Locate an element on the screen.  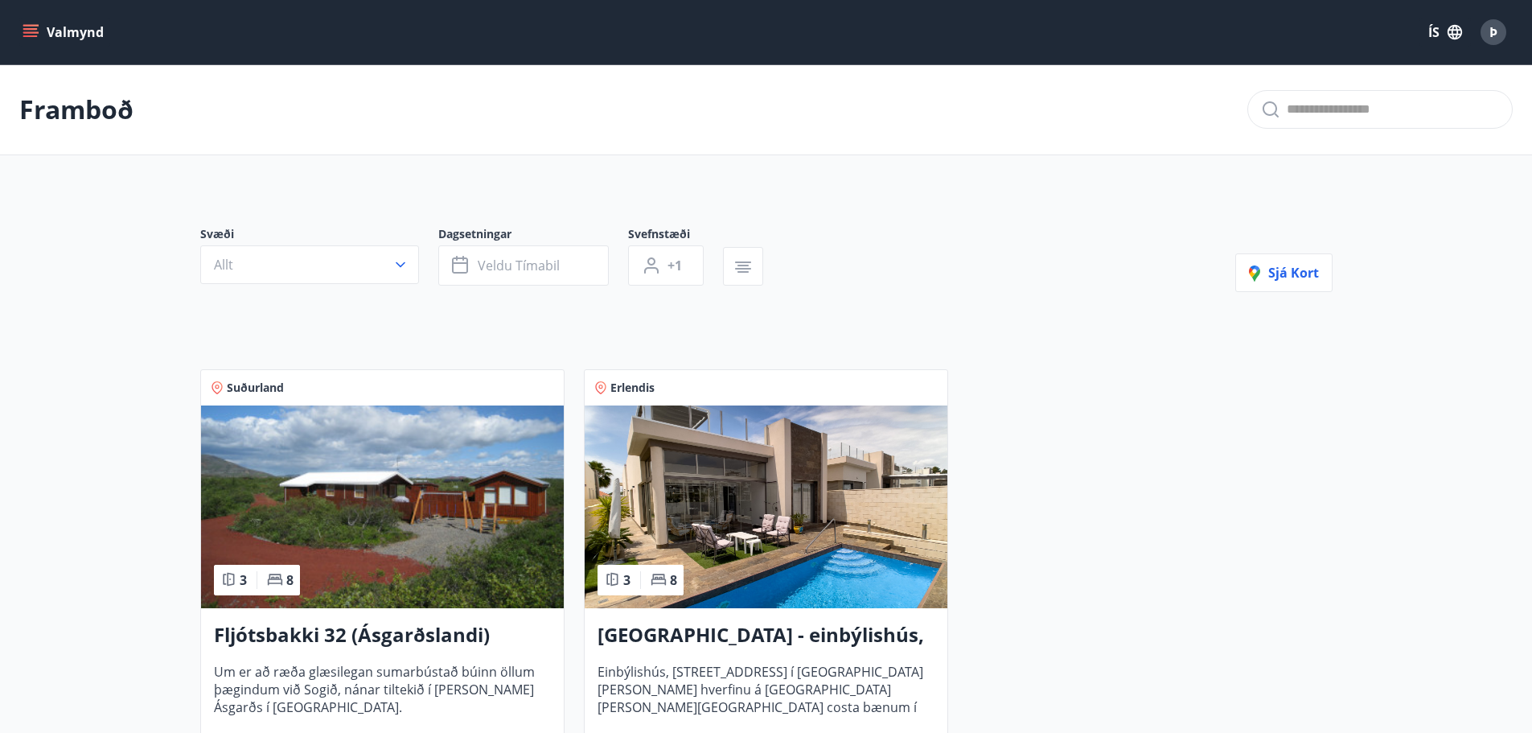
span: Suðurland is located at coordinates (255, 388).